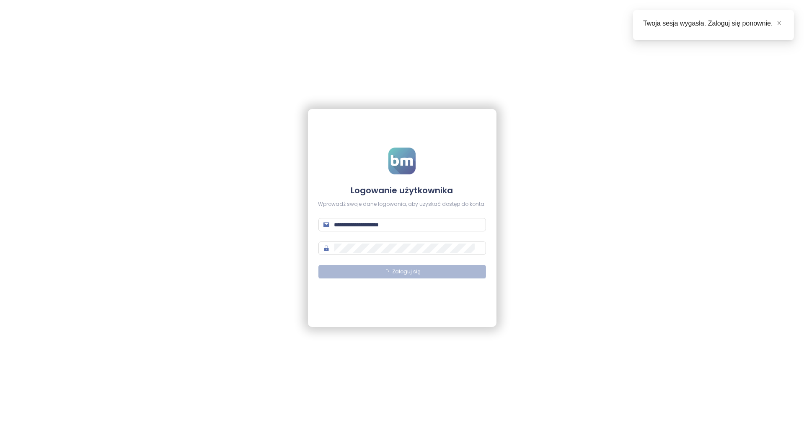  I want to click on button: Zaloguj się, so click(402, 272).